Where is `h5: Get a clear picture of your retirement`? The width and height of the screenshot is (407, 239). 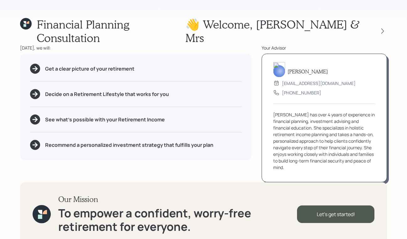
h5: Get a clear picture of your retirement is located at coordinates (90, 69).